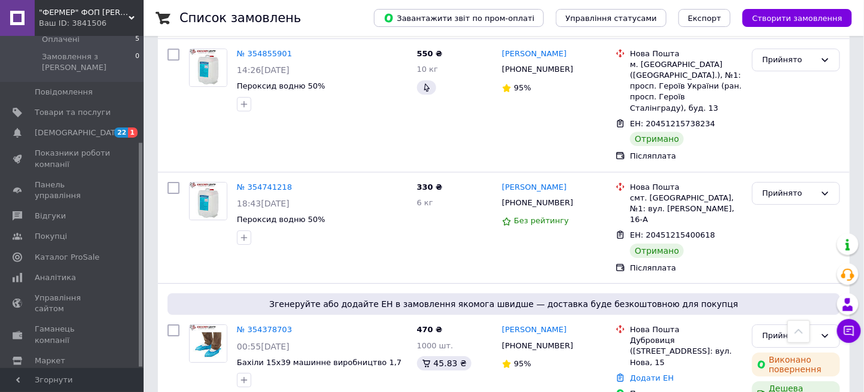 The height and width of the screenshot is (392, 864). Describe the element at coordinates (264, 329) in the screenshot. I see `a: № 354378703` at that location.